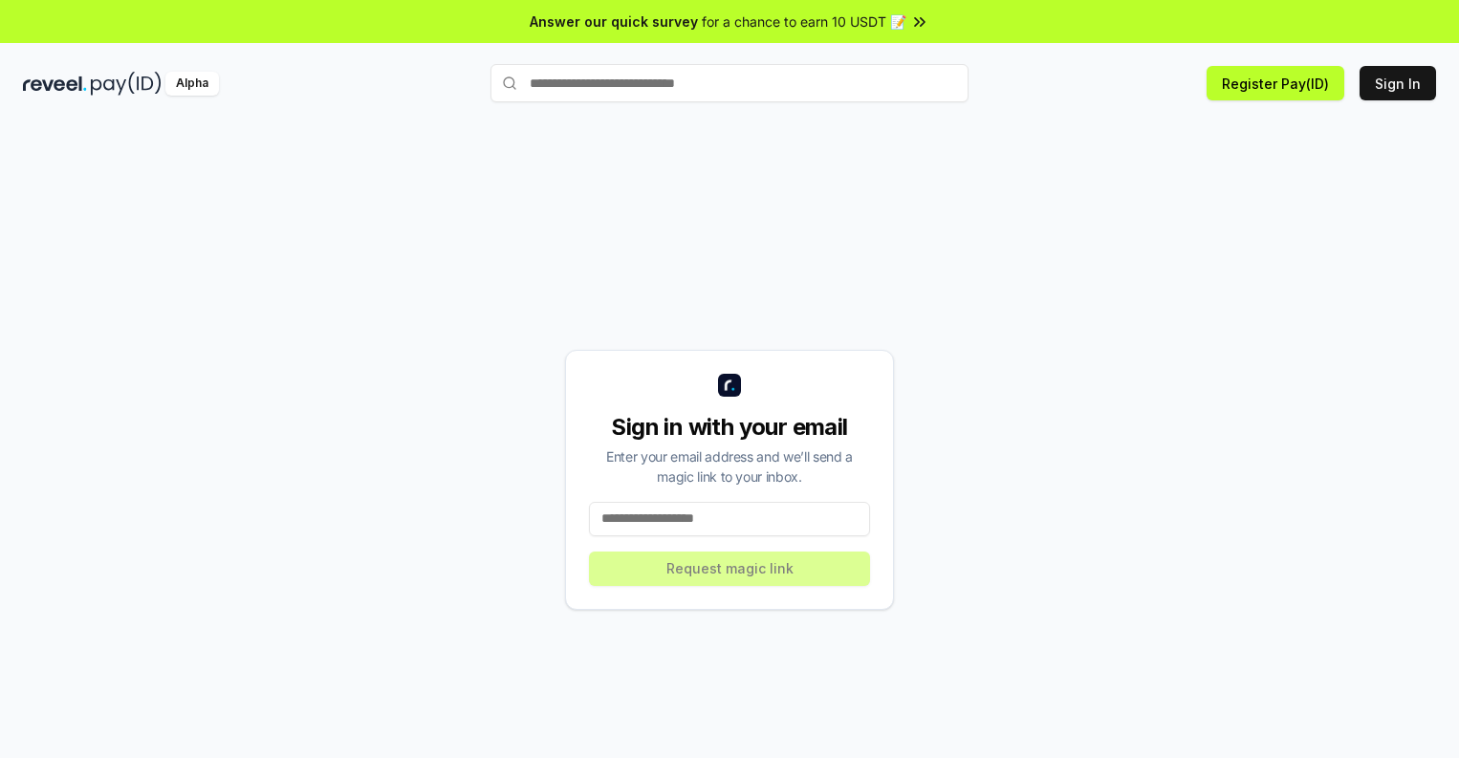 This screenshot has height=758, width=1459. I want to click on img: logo_small, so click(730, 385).